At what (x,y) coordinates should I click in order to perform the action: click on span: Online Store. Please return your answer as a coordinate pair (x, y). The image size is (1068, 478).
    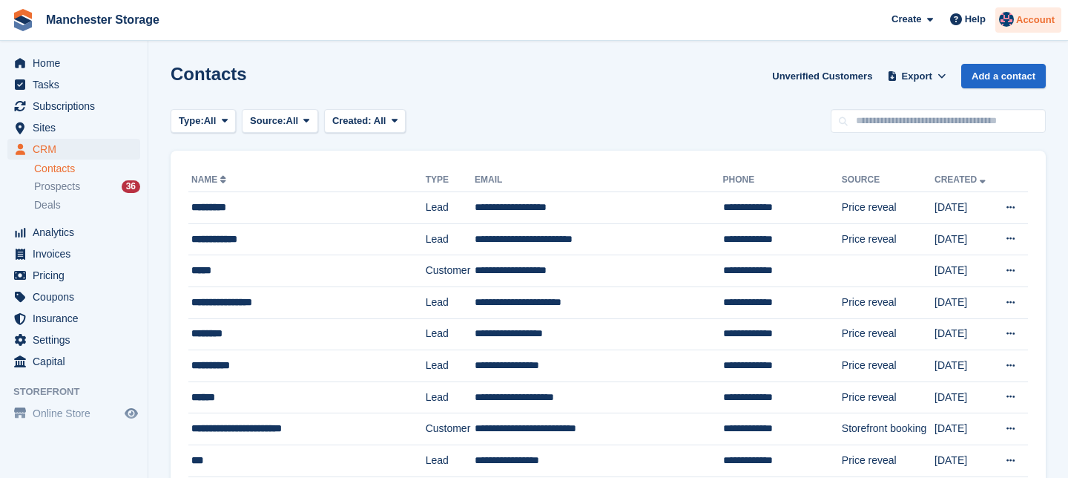
    Looking at the image, I should click on (77, 413).